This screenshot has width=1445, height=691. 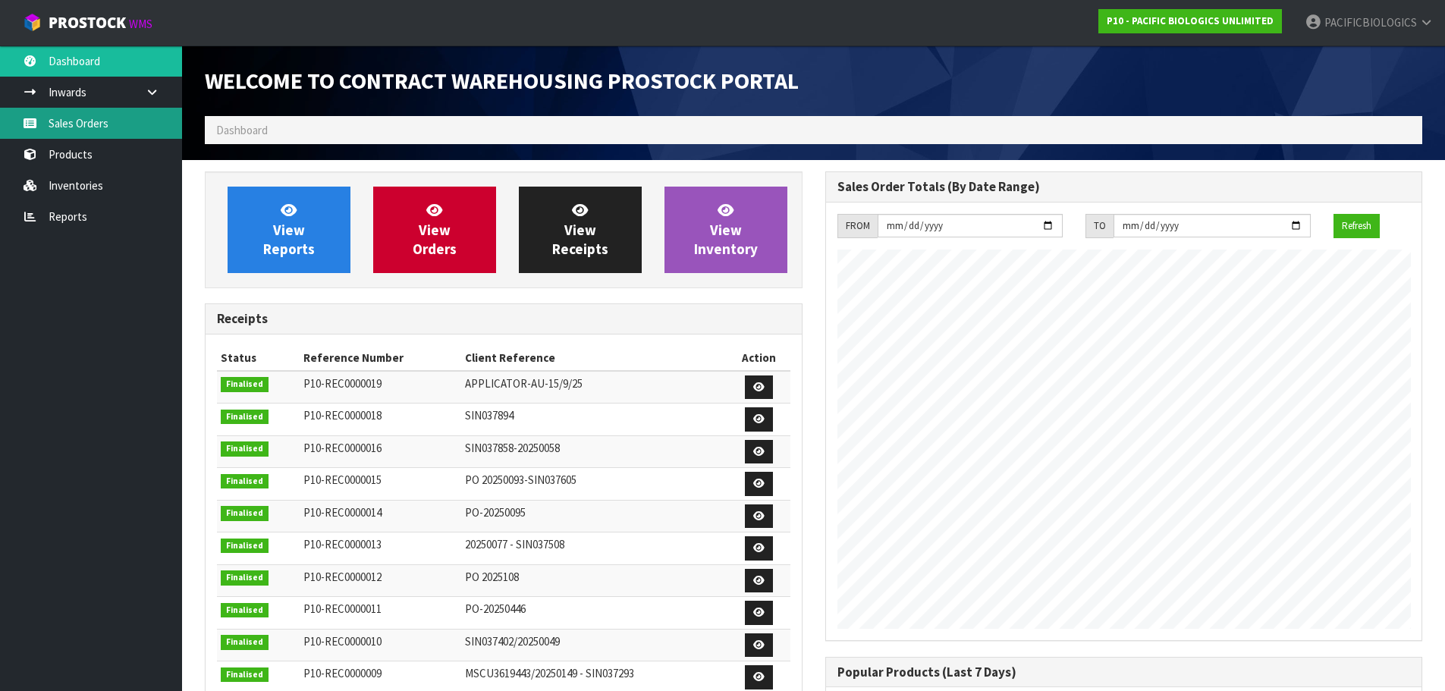 I want to click on span: P10-REC0000015, so click(x=342, y=479).